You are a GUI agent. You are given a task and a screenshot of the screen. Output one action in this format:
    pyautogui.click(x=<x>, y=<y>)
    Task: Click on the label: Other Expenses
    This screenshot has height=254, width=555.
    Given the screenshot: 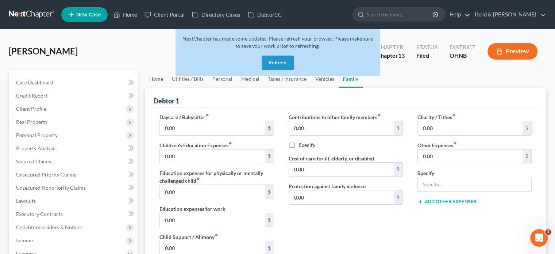 What is the action you would take?
    pyautogui.click(x=437, y=145)
    